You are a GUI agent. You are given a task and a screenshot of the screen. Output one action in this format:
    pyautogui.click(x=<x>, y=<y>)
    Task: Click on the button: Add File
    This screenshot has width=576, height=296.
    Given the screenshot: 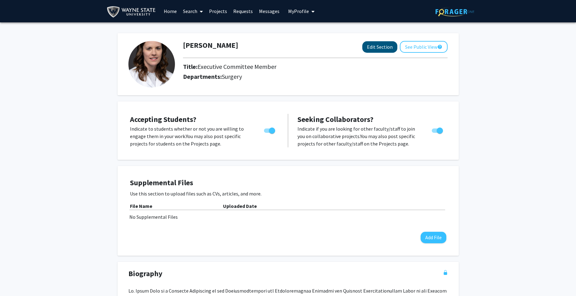 What is the action you would take?
    pyautogui.click(x=433, y=237)
    